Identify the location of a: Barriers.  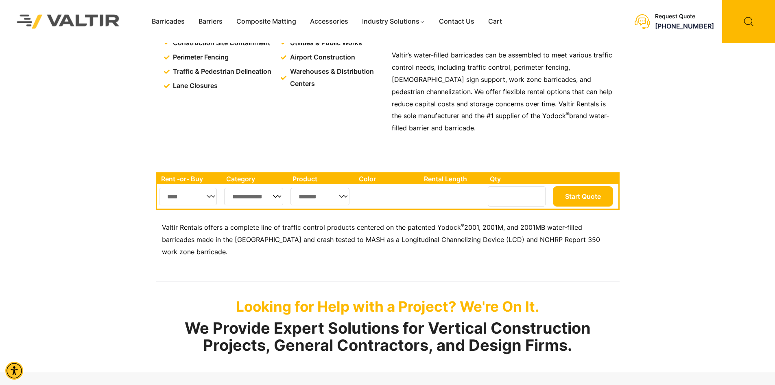
(210, 22).